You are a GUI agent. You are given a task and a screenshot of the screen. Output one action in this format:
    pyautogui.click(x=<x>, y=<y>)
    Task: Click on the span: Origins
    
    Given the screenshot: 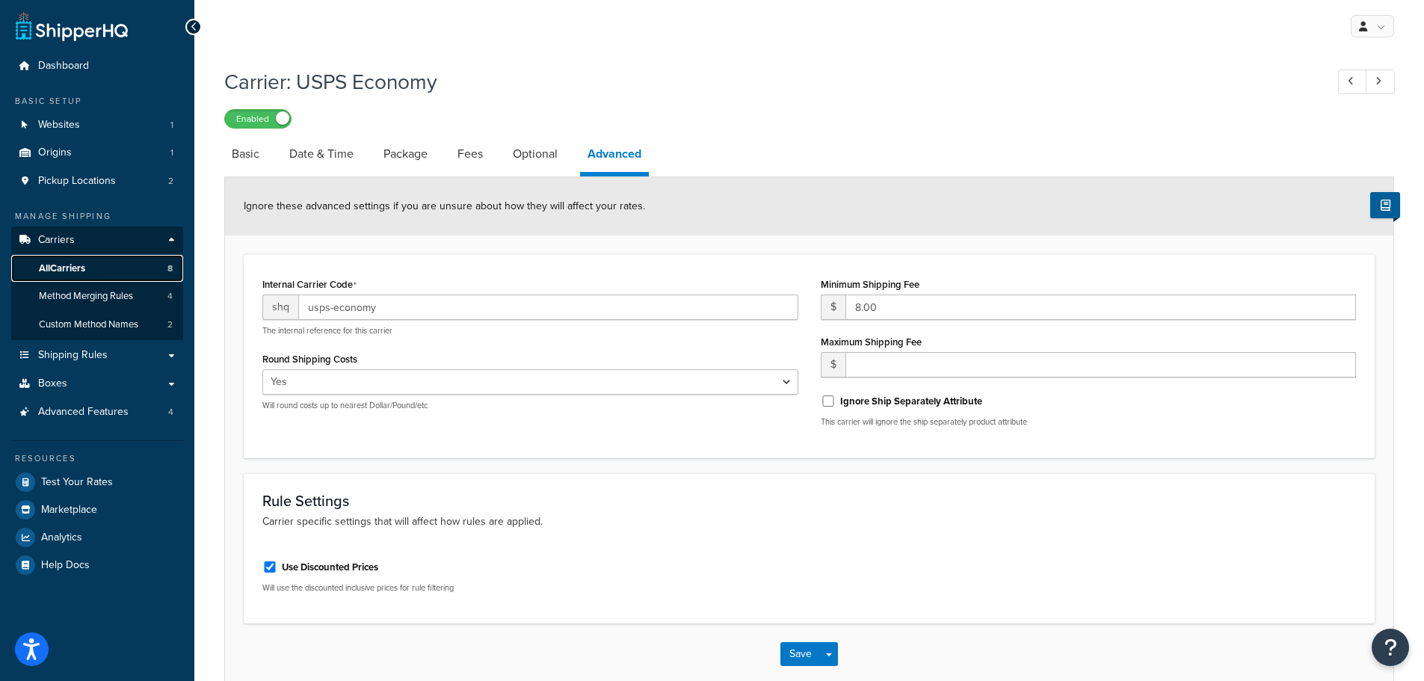 What is the action you would take?
    pyautogui.click(x=55, y=152)
    